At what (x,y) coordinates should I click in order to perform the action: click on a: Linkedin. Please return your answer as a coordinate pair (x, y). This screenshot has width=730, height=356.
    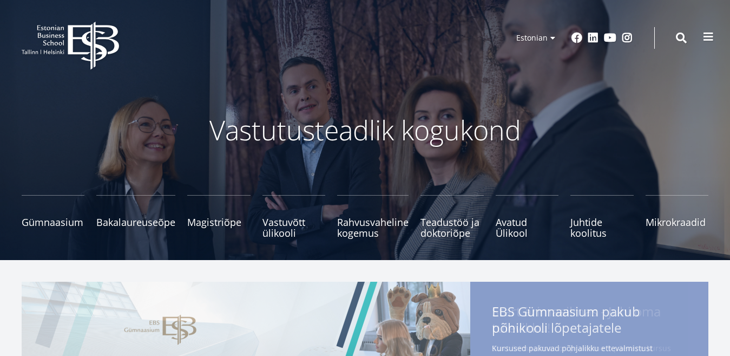
    Looking at the image, I should click on (593, 38).